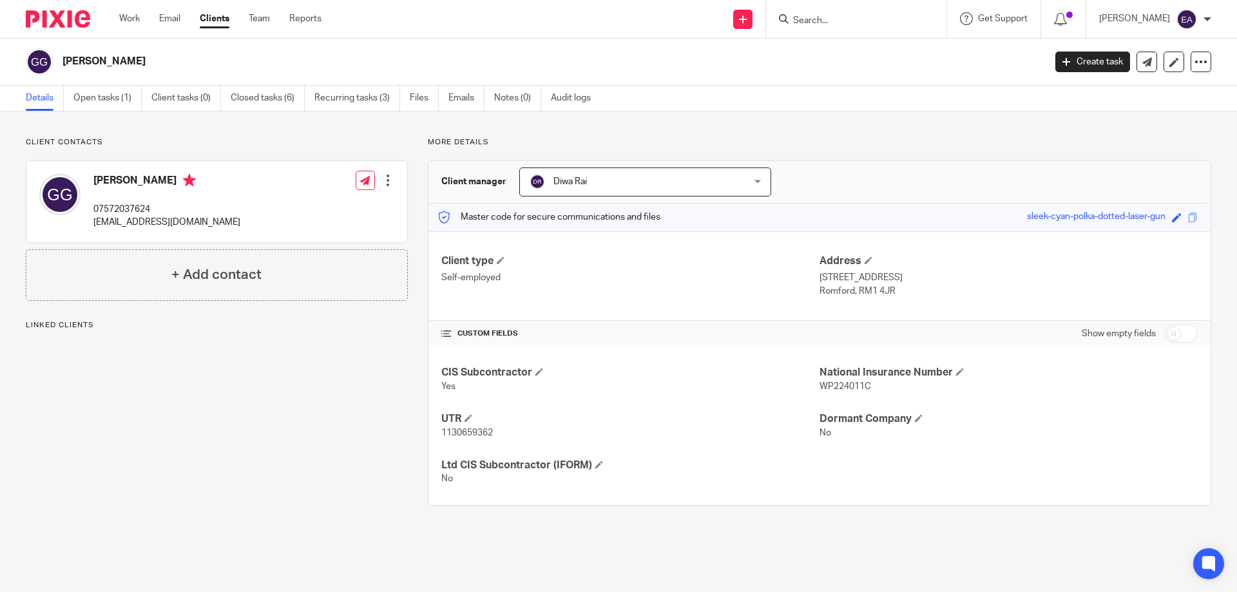 The height and width of the screenshot is (592, 1237). Describe the element at coordinates (129, 19) in the screenshot. I see `a: Work` at that location.